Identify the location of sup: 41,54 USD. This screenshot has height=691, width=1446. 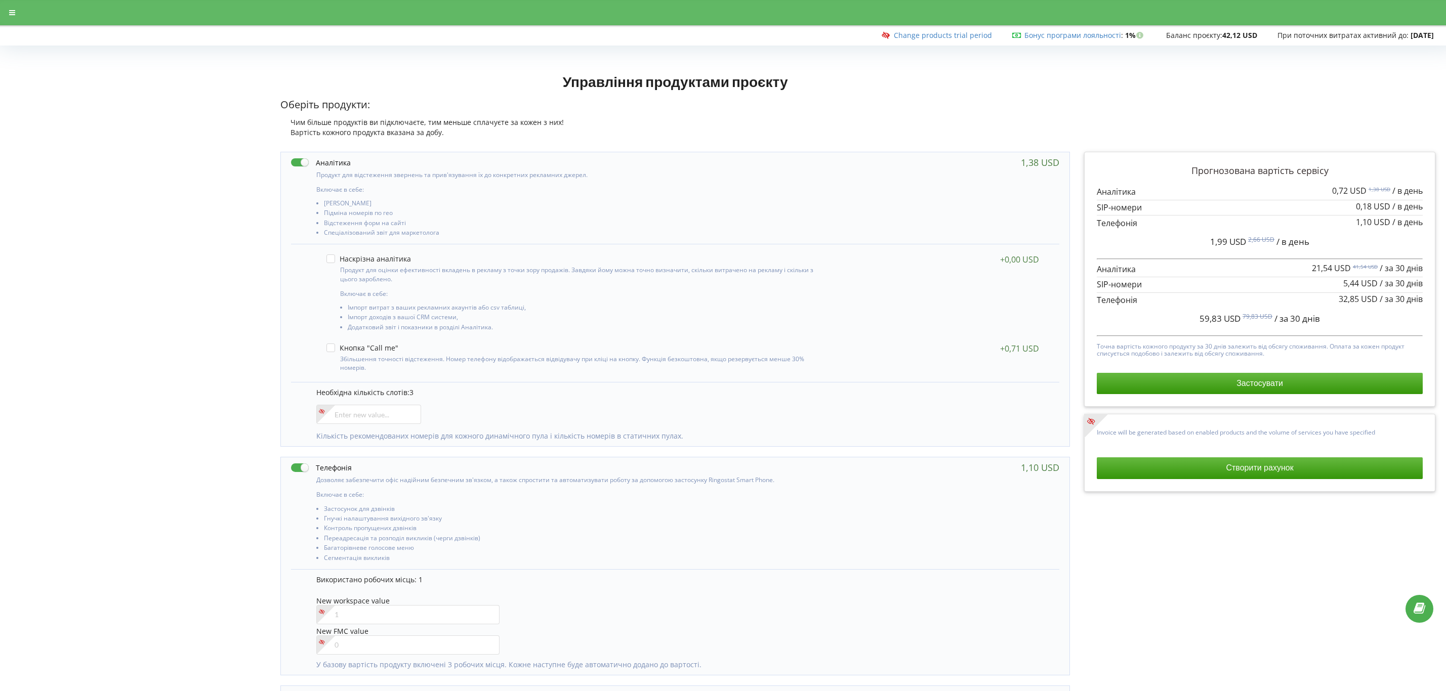
(1365, 267).